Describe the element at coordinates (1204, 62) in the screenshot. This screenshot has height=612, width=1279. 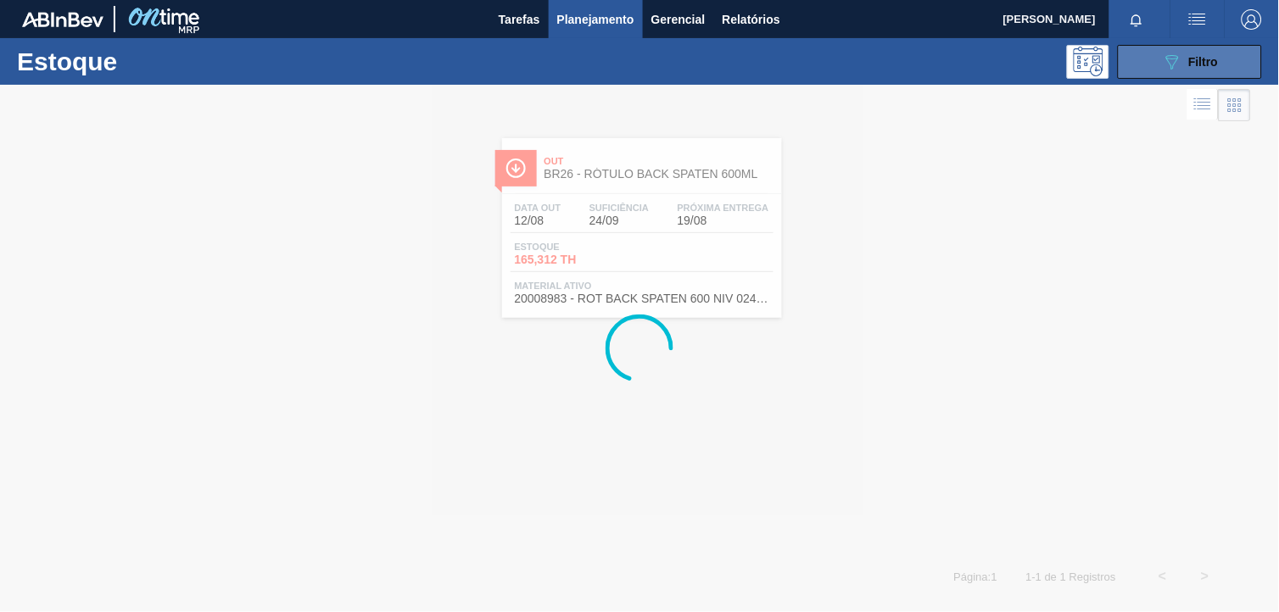
I see `span: Filtro` at that location.